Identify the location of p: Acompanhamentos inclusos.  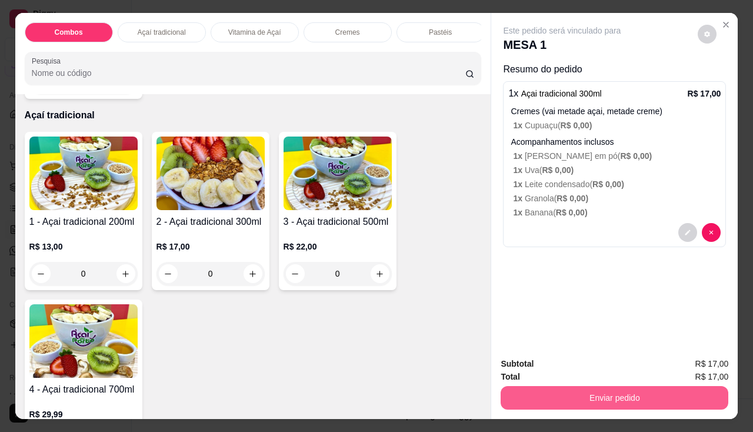
(615, 142).